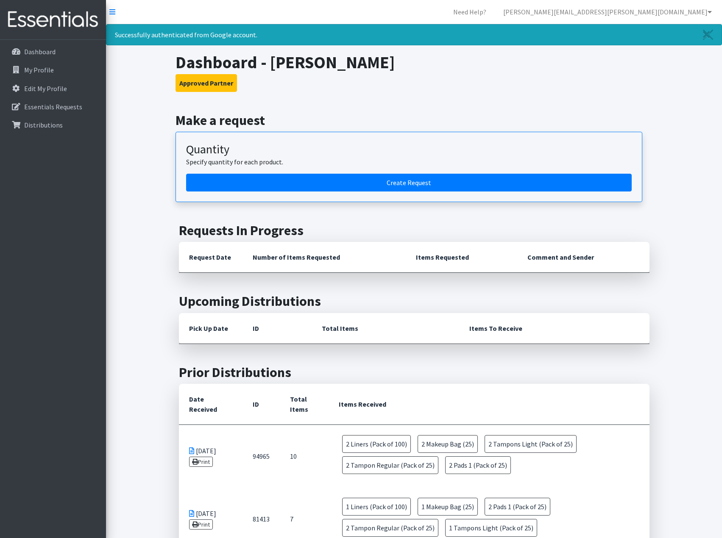  Describe the element at coordinates (39, 70) in the screenshot. I see `p: My Profile` at that location.